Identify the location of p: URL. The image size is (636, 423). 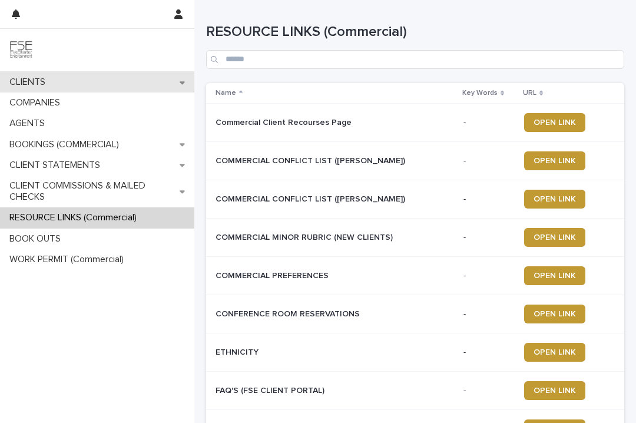
(530, 93).